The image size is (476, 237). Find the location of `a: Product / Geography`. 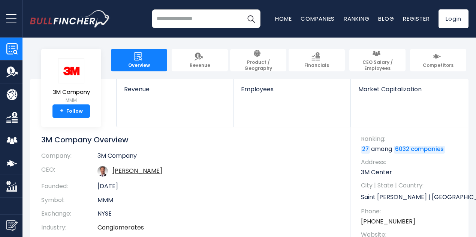

a: Product / Geography is located at coordinates (259, 60).